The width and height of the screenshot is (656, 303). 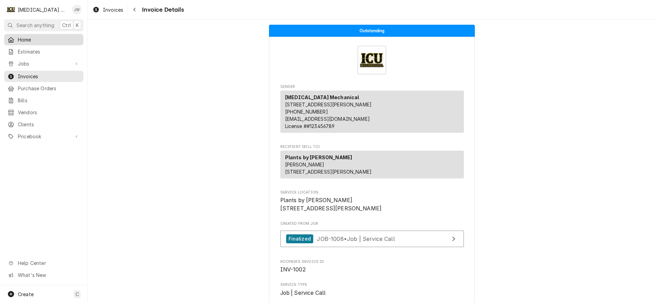 I want to click on a: Vendors, so click(x=44, y=112).